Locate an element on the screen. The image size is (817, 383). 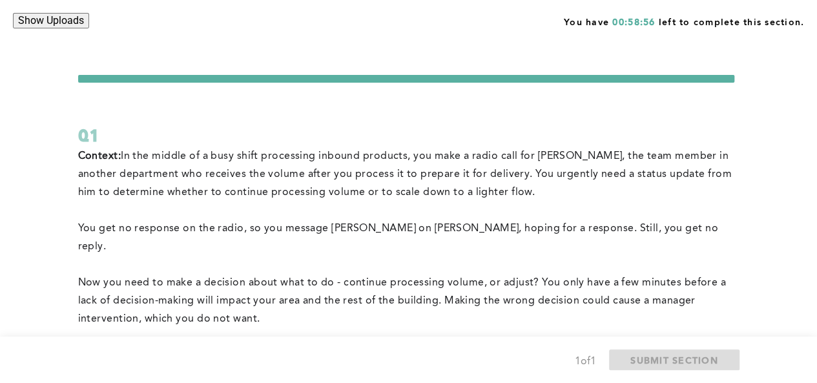
strong: Context: is located at coordinates (99, 156).